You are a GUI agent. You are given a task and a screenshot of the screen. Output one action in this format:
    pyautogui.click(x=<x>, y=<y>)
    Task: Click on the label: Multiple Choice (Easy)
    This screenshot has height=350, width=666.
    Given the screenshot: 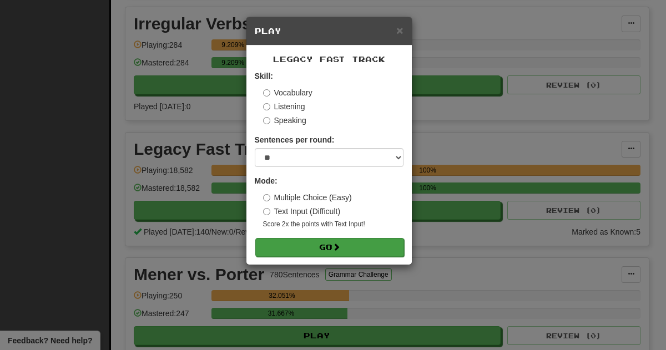 What is the action you would take?
    pyautogui.click(x=307, y=197)
    